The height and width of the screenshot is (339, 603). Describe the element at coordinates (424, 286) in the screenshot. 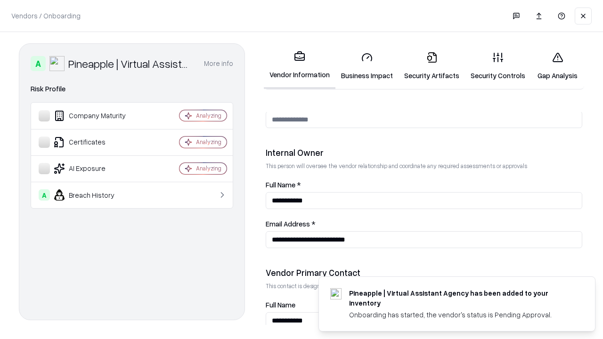

I see `p: This contact is designated to receive the assessment request from Shift` at that location.